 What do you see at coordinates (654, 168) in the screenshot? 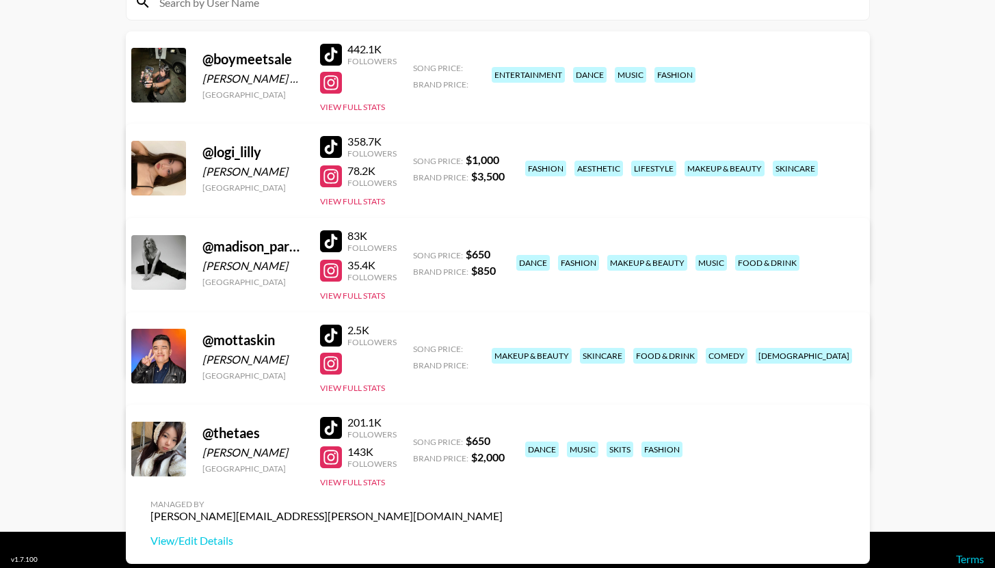
I see `div: lifestyle` at bounding box center [654, 168].